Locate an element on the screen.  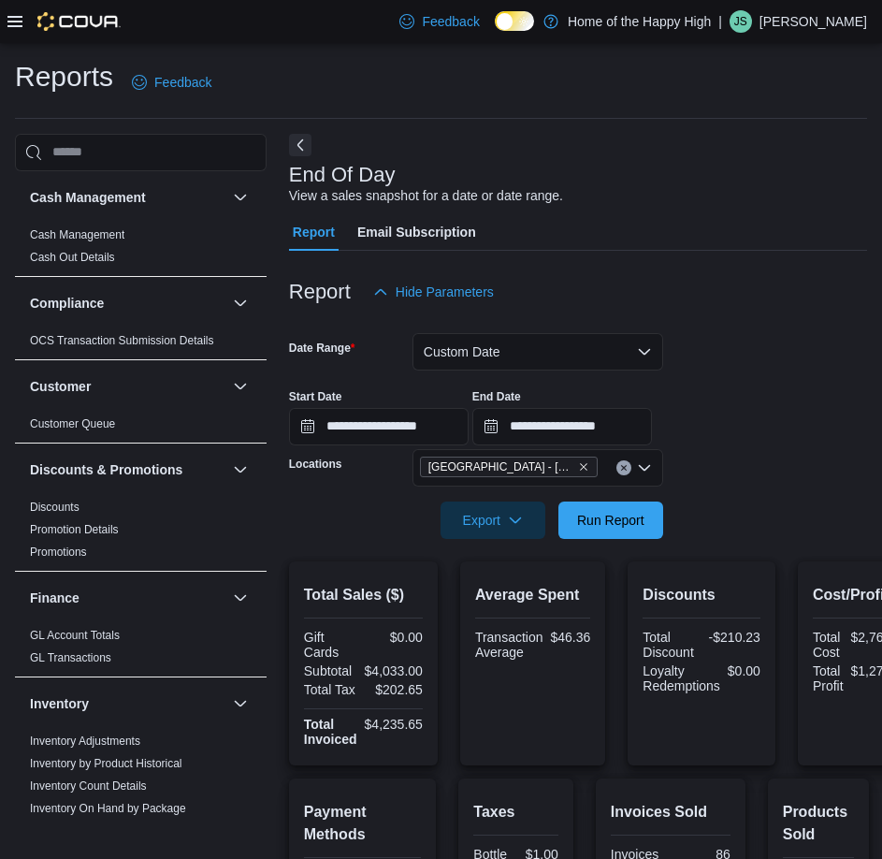
span: Inventory Count Details is located at coordinates (88, 786).